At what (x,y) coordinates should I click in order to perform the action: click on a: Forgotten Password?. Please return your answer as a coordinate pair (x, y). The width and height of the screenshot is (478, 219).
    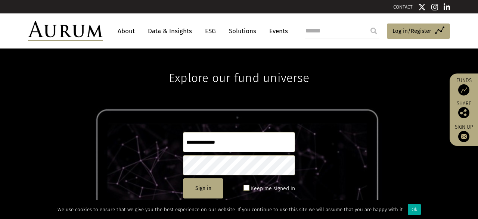
    Looking at the image, I should click on (207, 202).